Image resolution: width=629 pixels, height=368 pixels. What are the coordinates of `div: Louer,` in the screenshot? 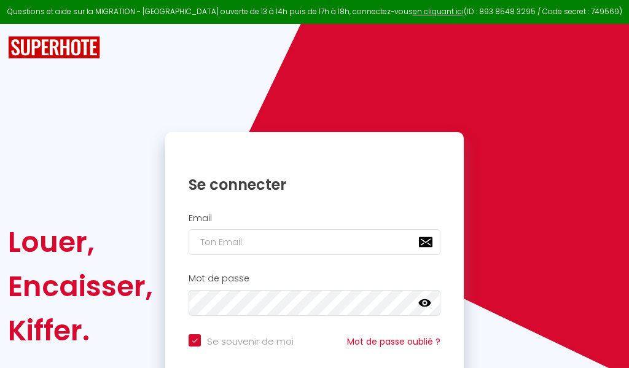 It's located at (81, 242).